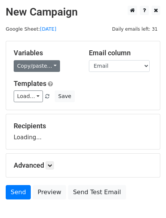 The height and width of the screenshot is (218, 166). I want to click on a: Copy/paste..., so click(37, 66).